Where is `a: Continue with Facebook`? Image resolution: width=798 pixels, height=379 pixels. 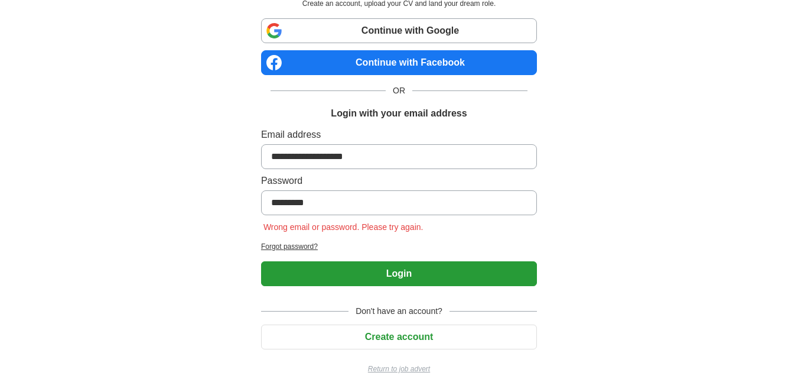 a: Continue with Facebook is located at coordinates (399, 63).